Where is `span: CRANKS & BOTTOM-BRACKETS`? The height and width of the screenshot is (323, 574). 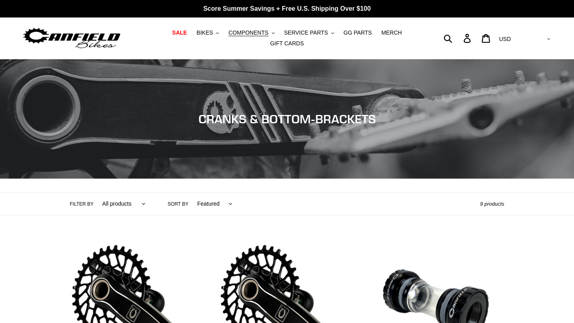 span: CRANKS & BOTTOM-BRACKETS is located at coordinates (287, 119).